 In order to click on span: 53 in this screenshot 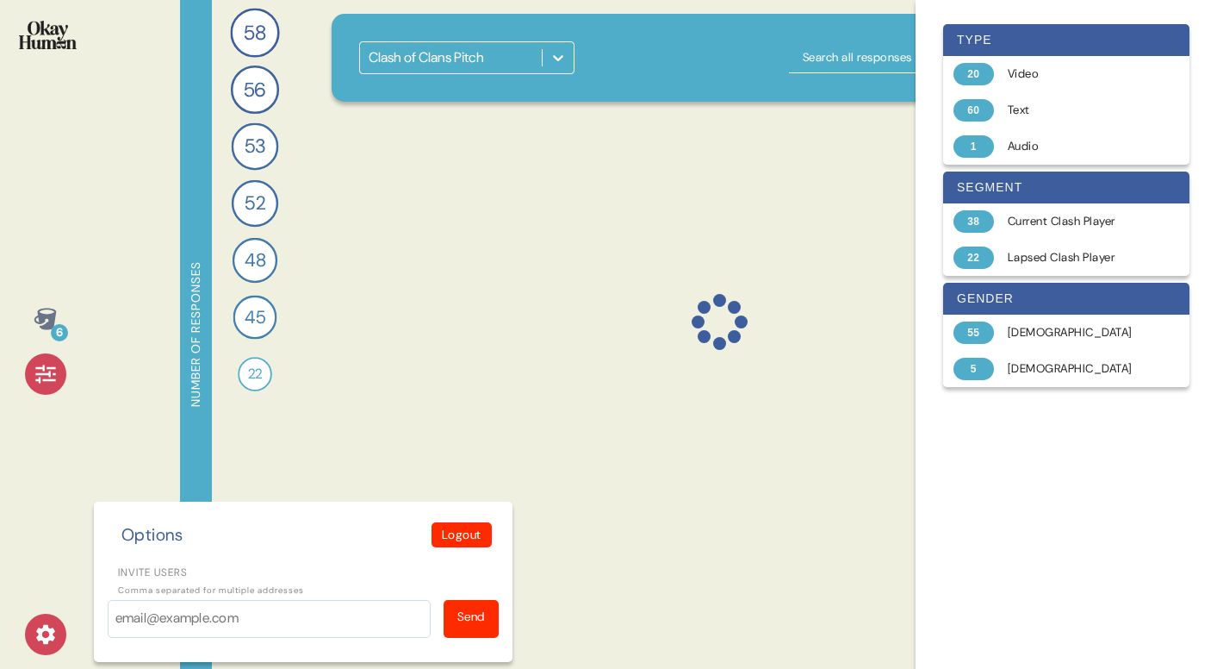, I will do `click(254, 146)`.